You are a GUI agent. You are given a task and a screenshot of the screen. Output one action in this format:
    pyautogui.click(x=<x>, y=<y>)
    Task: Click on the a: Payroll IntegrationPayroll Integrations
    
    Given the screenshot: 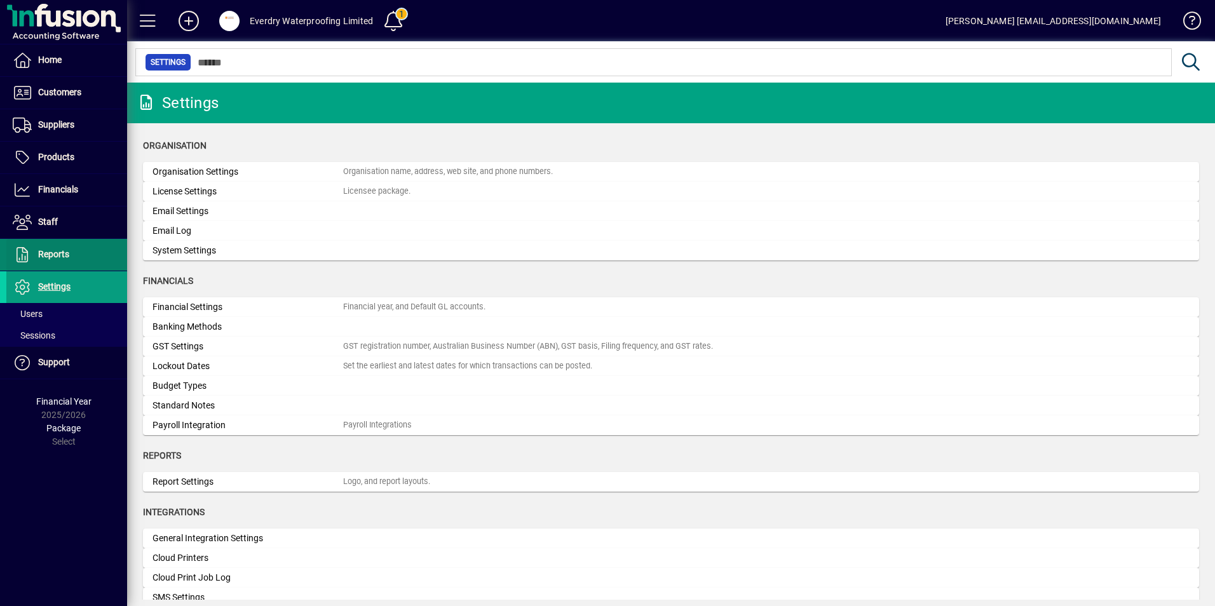 What is the action you would take?
    pyautogui.click(x=671, y=425)
    